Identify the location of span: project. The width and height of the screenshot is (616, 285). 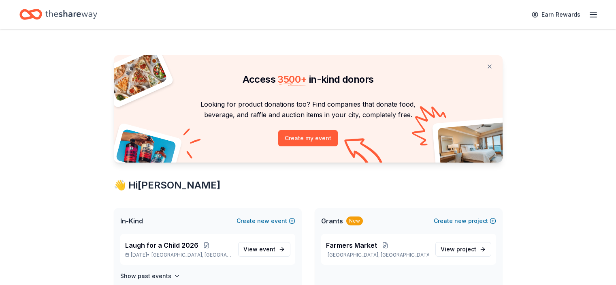
(466, 248).